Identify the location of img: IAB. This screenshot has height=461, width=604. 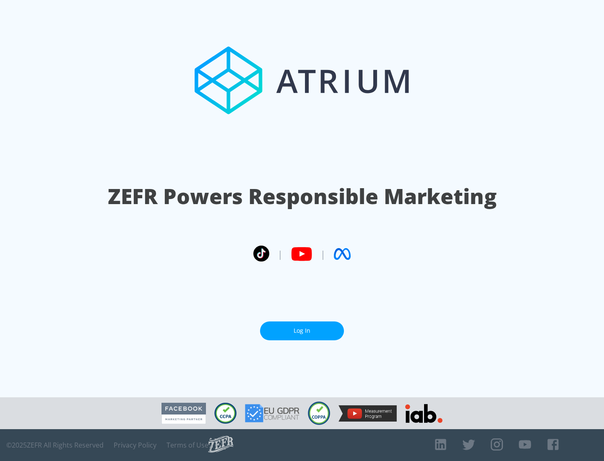
(423, 413).